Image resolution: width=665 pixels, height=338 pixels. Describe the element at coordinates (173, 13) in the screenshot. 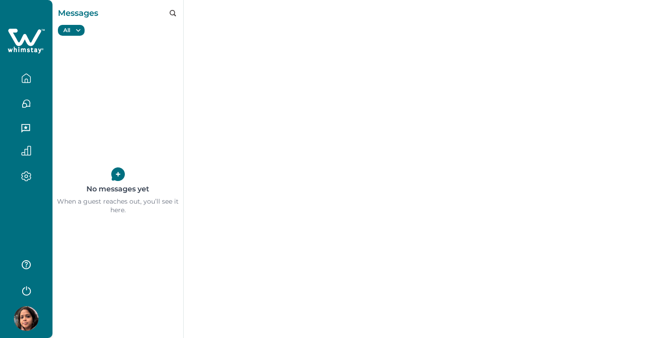

I see `button: search-icon` at that location.